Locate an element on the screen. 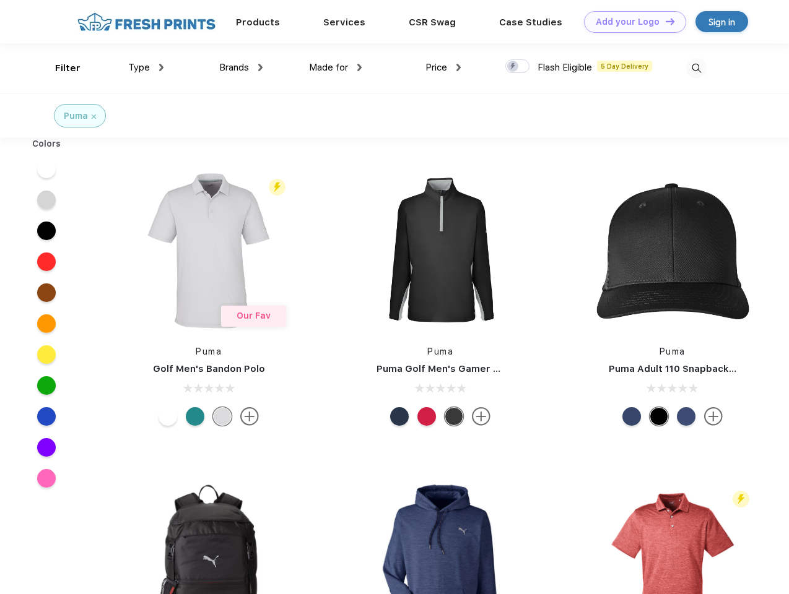  div: Colors is located at coordinates (46, 144).